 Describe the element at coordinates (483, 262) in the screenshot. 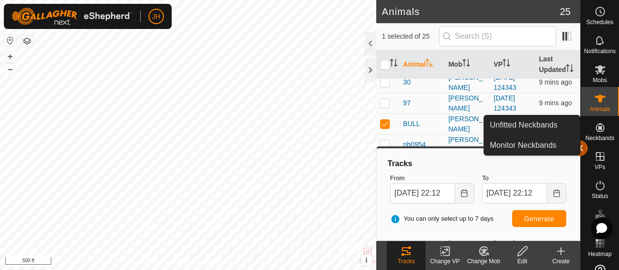

I see `div: Change Mob` at that location.